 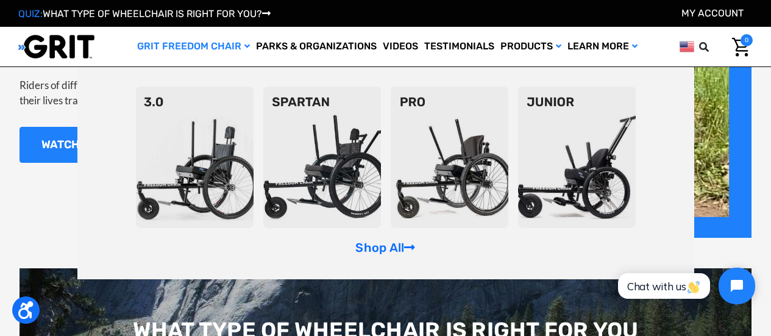 What do you see at coordinates (194, 157) in the screenshot?
I see `img: 3point0.png` at bounding box center [194, 157].